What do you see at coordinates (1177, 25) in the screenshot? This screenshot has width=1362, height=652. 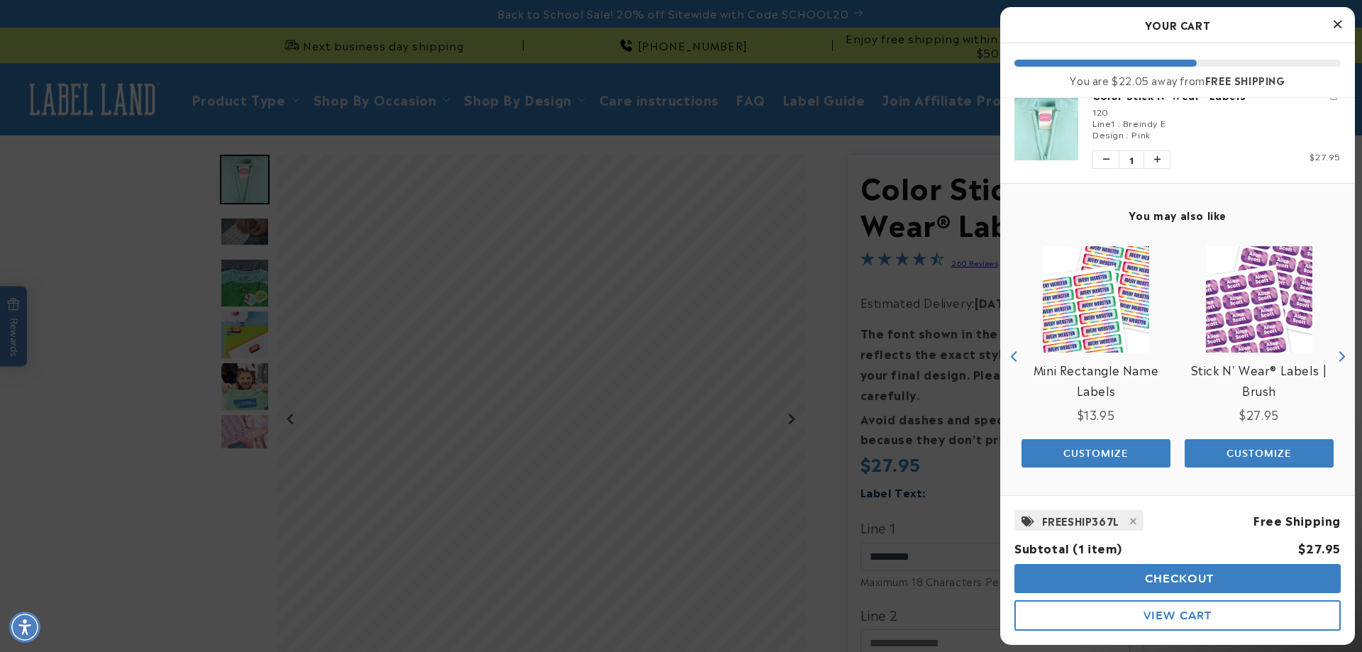 I see `h2: Your Cart` at bounding box center [1177, 25].